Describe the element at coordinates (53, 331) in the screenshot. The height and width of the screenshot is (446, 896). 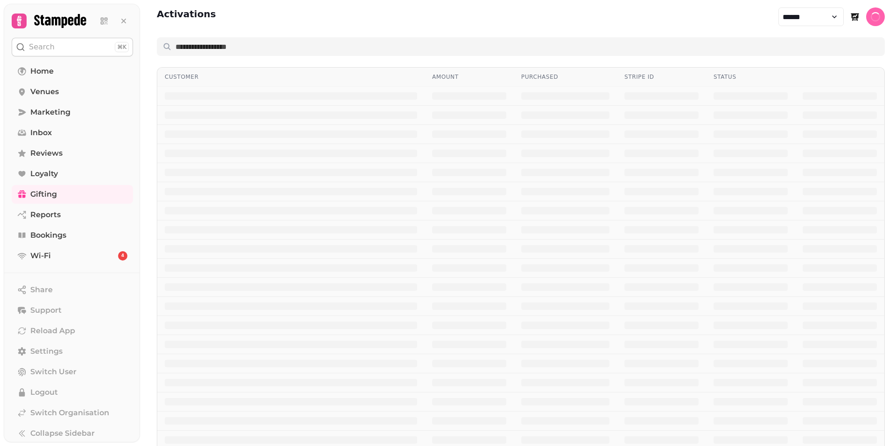
I see `span: Reload App` at that location.